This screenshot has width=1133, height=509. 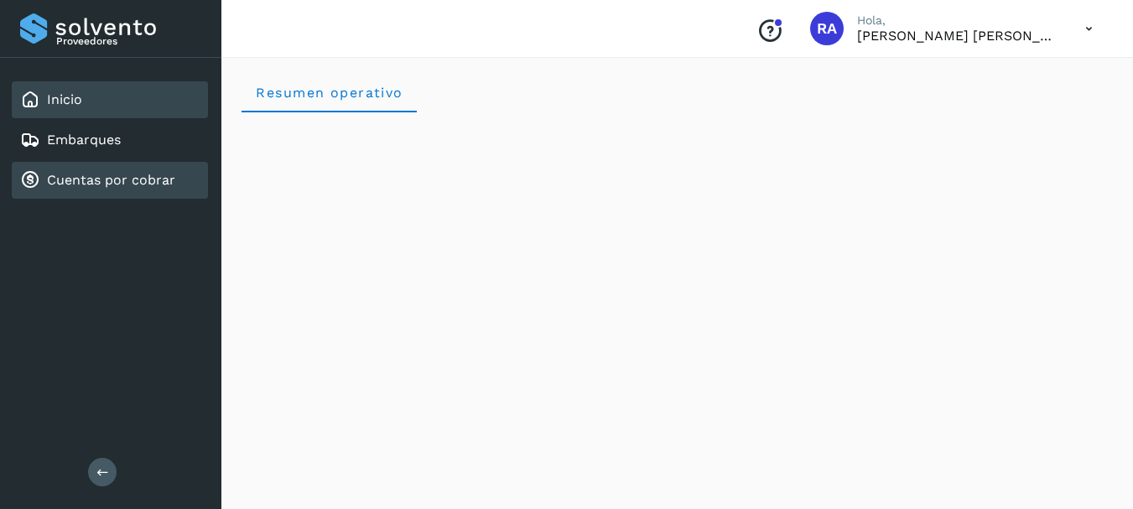 I want to click on div: Cuentas por cobrar, so click(x=110, y=180).